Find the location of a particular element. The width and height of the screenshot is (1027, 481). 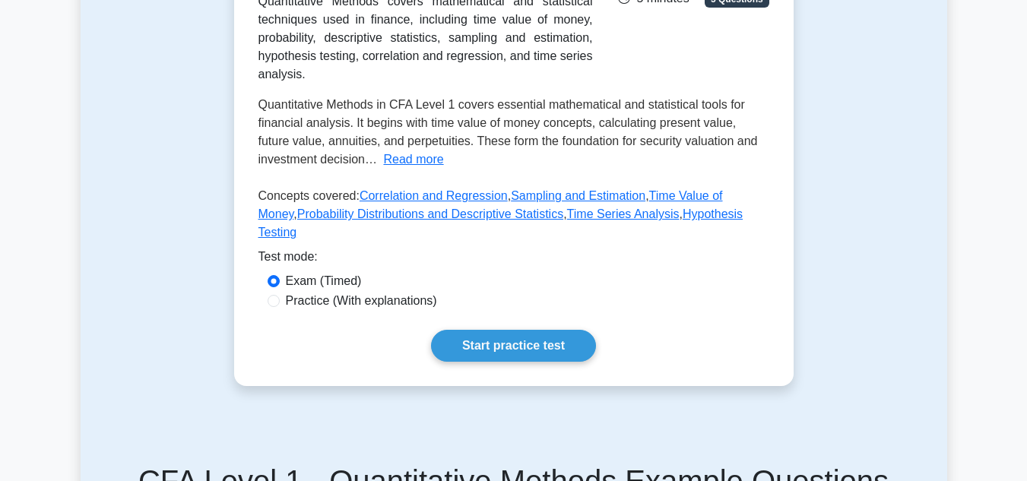

a: Probability Distributions and Descriptive Statistics is located at coordinates (430, 214).